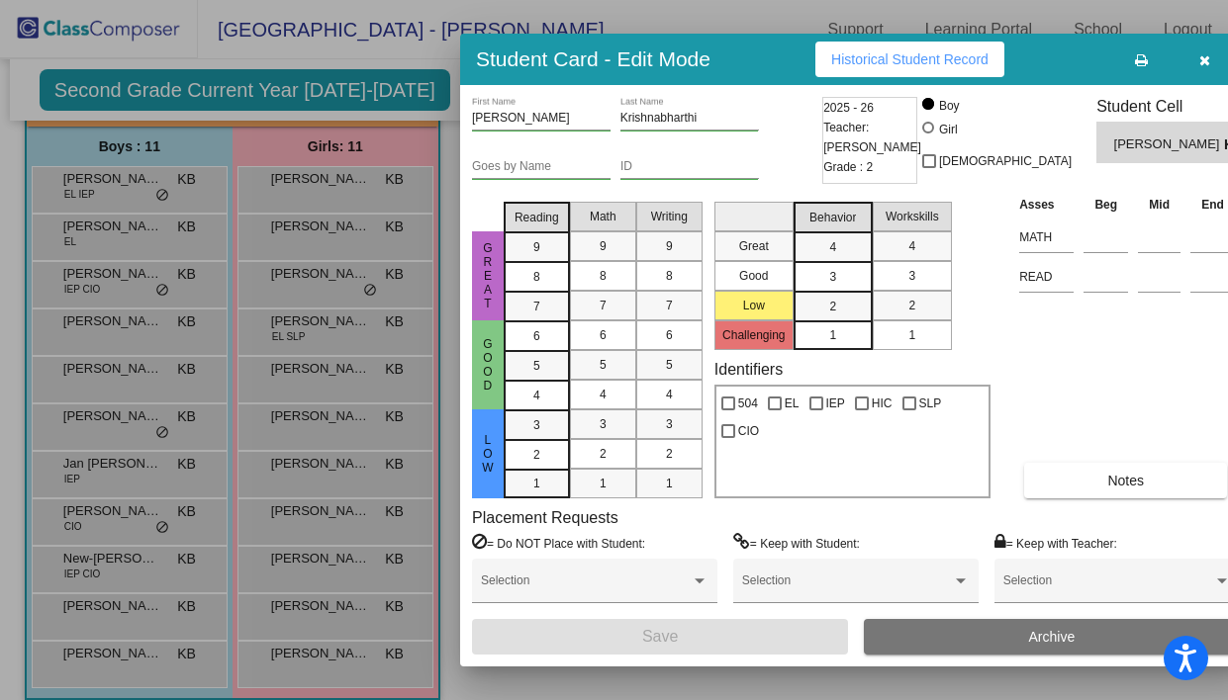 The image size is (1228, 700). I want to click on span: Archive, so click(1051, 637).